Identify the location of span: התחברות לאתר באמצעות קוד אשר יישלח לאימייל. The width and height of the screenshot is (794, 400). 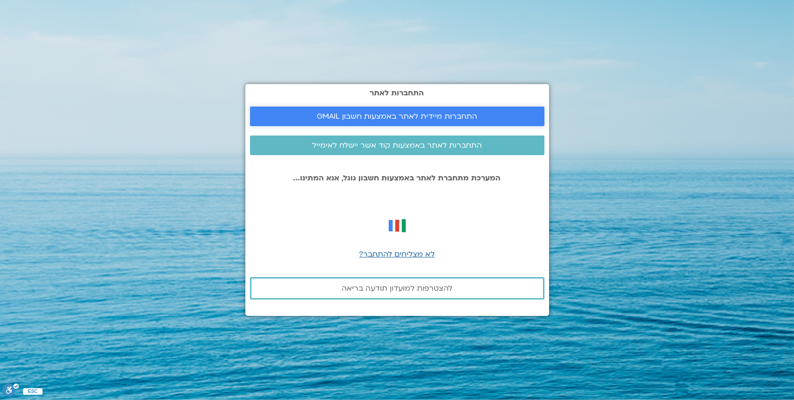
(397, 145).